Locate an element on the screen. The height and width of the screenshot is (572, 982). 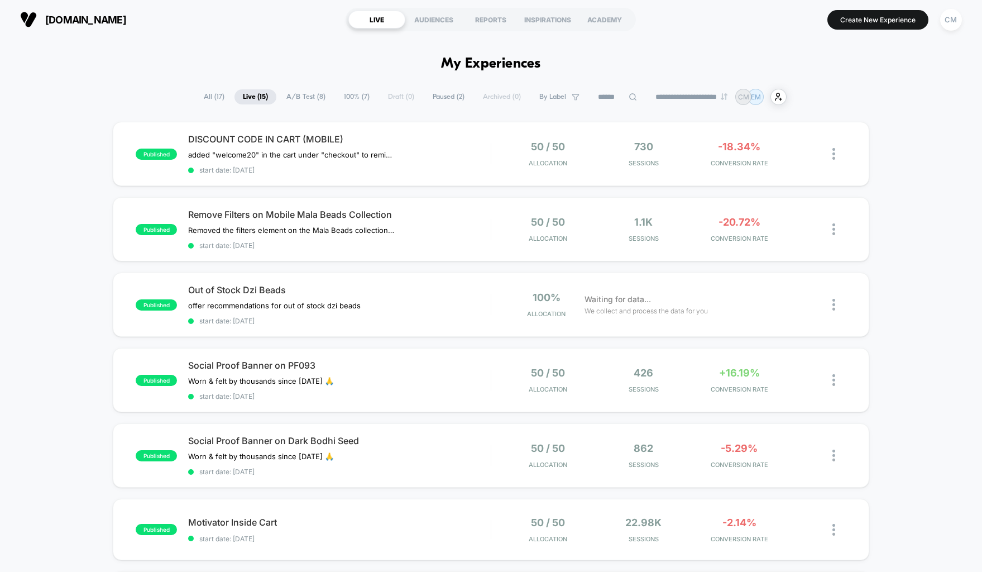
p: CM is located at coordinates (744, 97).